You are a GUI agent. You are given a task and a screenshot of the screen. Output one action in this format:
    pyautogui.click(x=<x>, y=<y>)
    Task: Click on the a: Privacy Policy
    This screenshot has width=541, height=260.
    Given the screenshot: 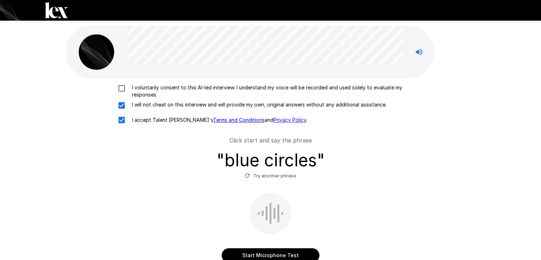 What is the action you would take?
    pyautogui.click(x=290, y=120)
    